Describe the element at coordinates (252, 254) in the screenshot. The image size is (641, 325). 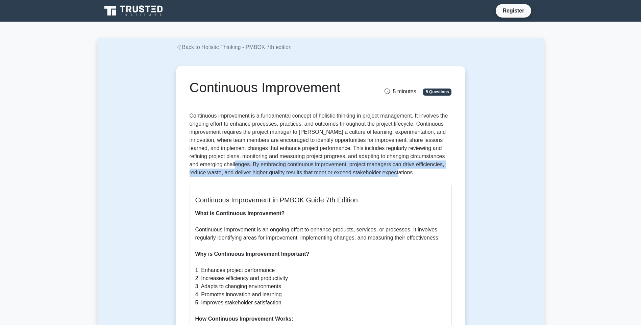
I see `b: Why is Continuous Improvement Important?` at that location.